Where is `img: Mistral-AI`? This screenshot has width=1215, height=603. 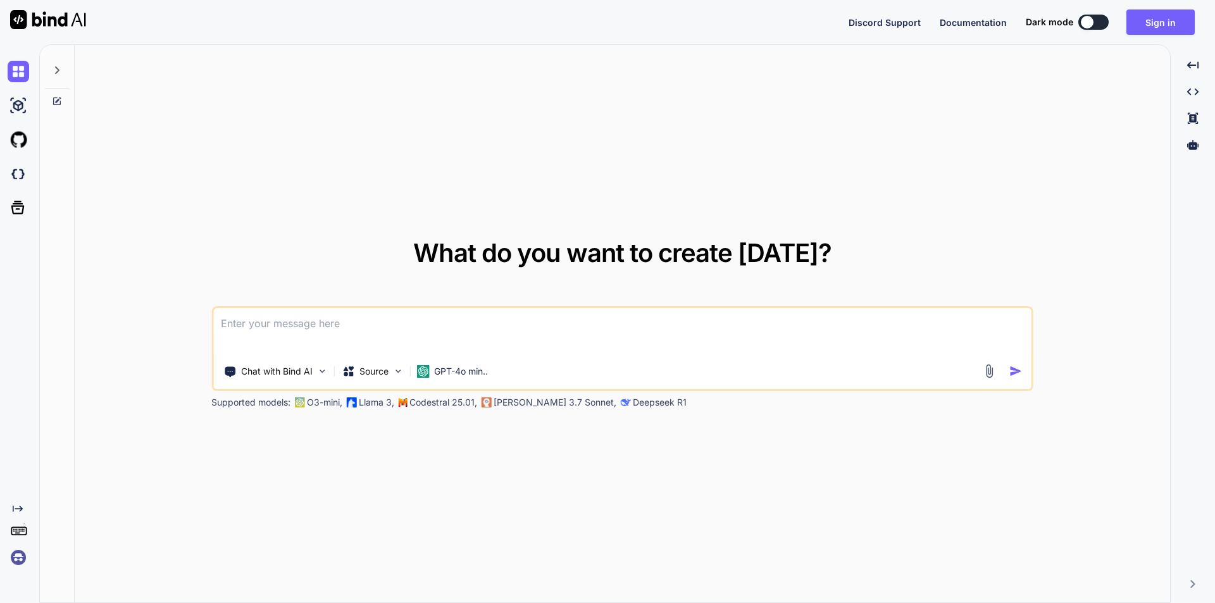
img: Mistral-AI is located at coordinates (403, 403).